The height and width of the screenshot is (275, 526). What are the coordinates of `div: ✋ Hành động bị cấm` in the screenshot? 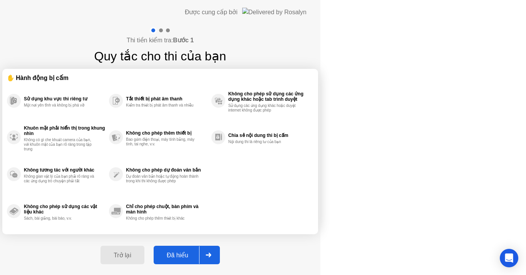 It's located at (160, 78).